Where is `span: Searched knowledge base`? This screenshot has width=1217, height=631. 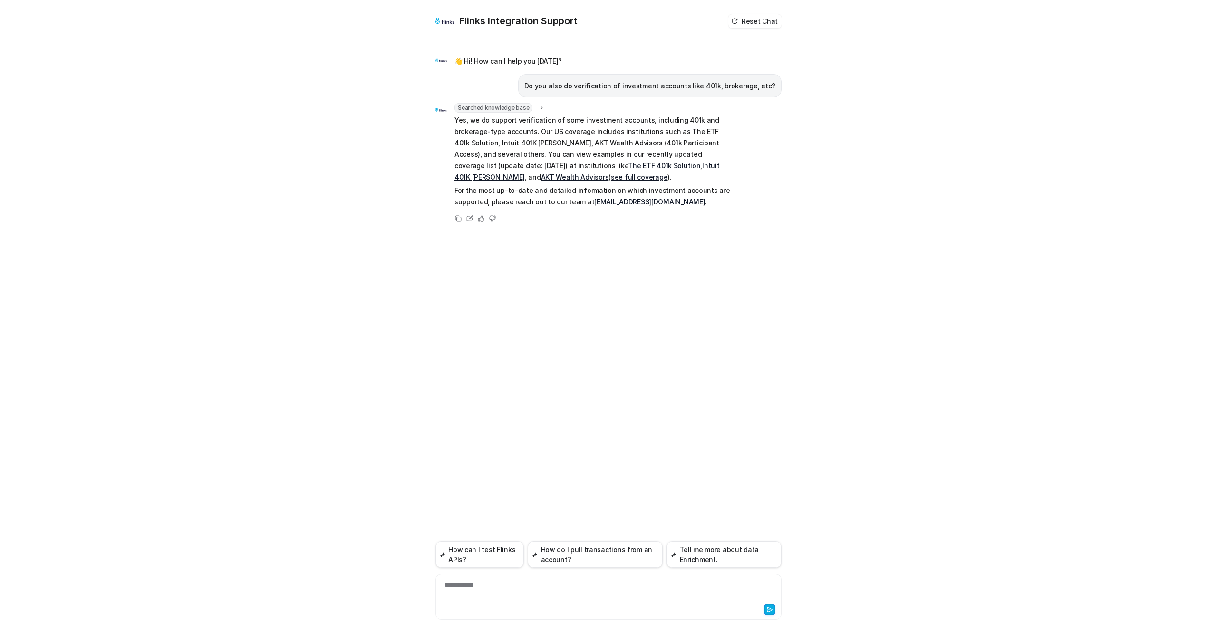 span: Searched knowledge base is located at coordinates (494, 108).